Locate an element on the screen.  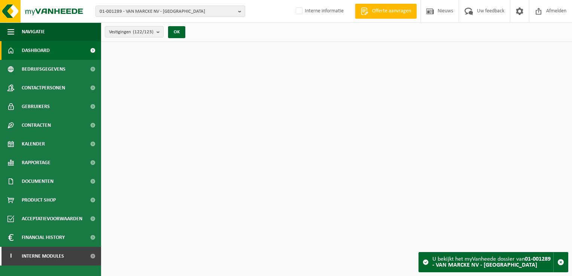
span: Bedrijfsgegevens is located at coordinates (43, 69).